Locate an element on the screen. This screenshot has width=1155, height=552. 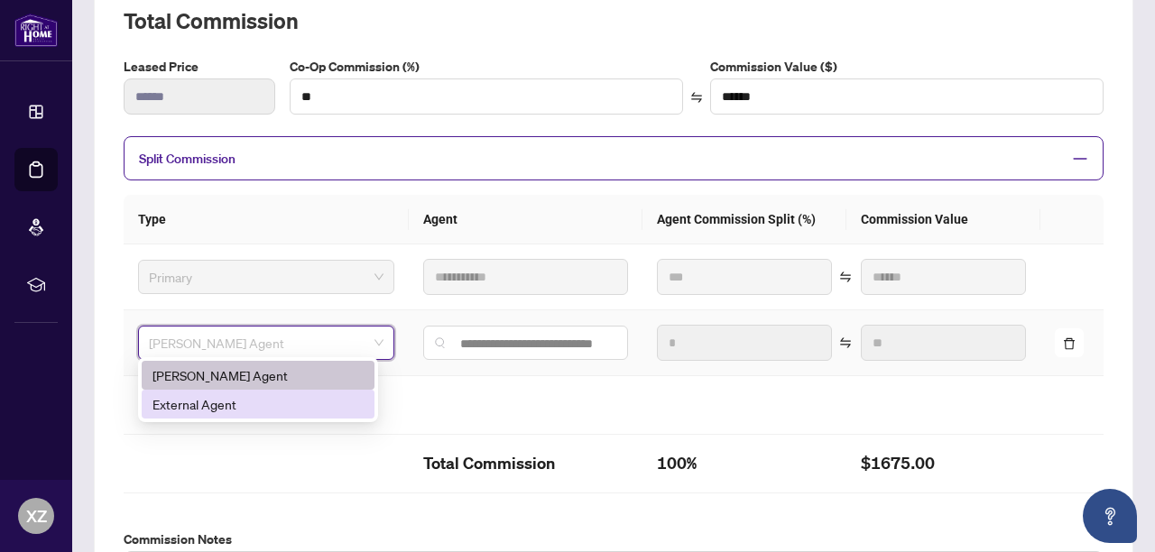
h2: 100% is located at coordinates (745, 464).